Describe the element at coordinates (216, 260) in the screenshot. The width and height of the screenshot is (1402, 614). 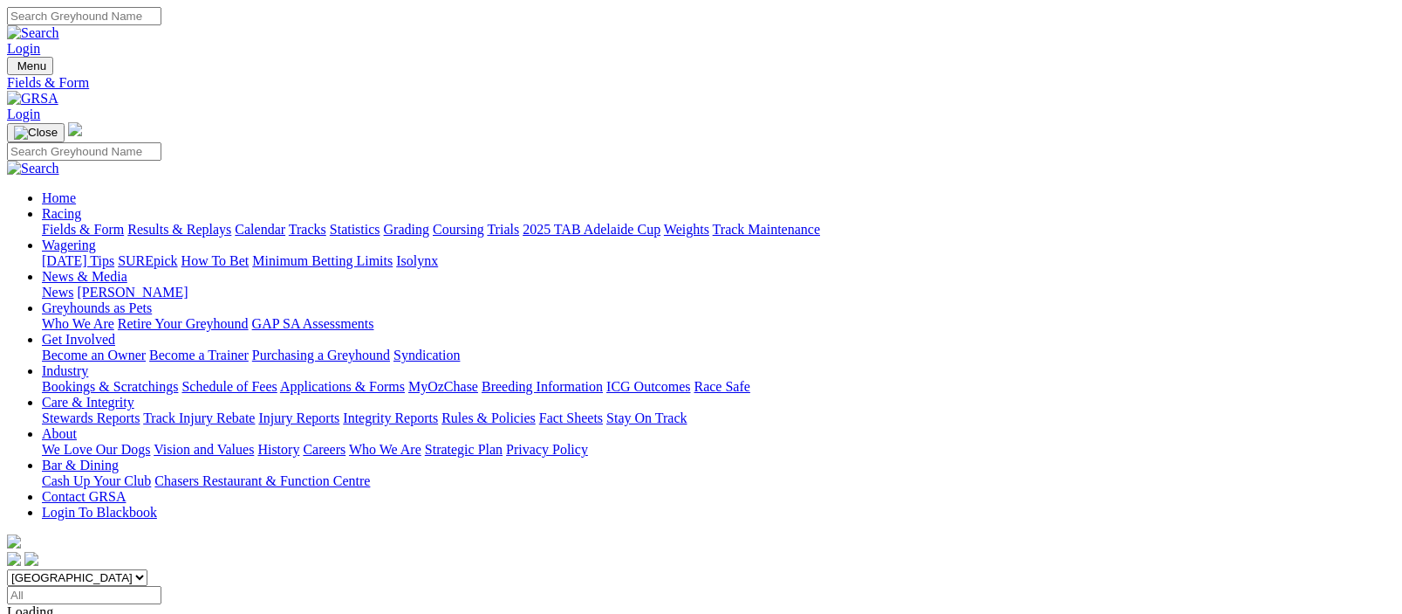
I see `a: How To Bet` at that location.